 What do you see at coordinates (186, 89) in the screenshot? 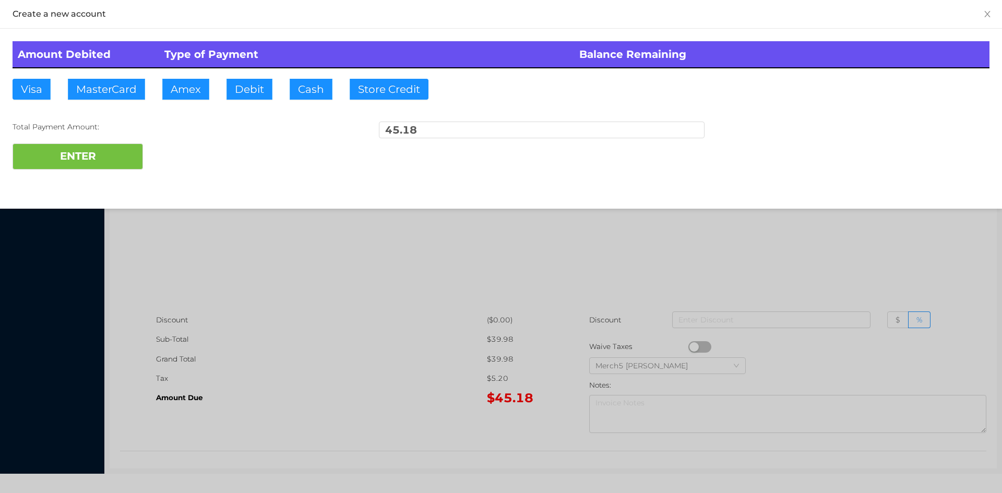
I see `button: Amex` at bounding box center [186, 89].